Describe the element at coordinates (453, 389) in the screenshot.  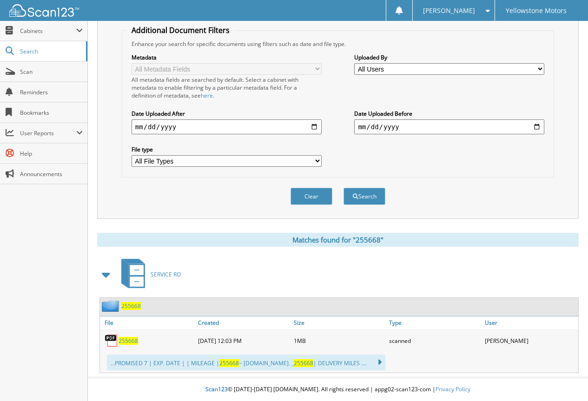
I see `a: Privacy Policy` at that location.